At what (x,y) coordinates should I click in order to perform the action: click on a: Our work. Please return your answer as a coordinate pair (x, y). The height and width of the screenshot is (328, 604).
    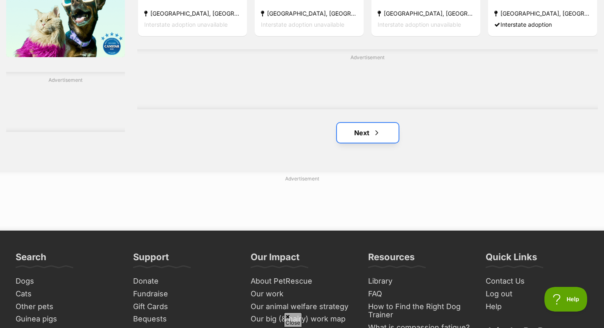
    Looking at the image, I should click on (302, 294).